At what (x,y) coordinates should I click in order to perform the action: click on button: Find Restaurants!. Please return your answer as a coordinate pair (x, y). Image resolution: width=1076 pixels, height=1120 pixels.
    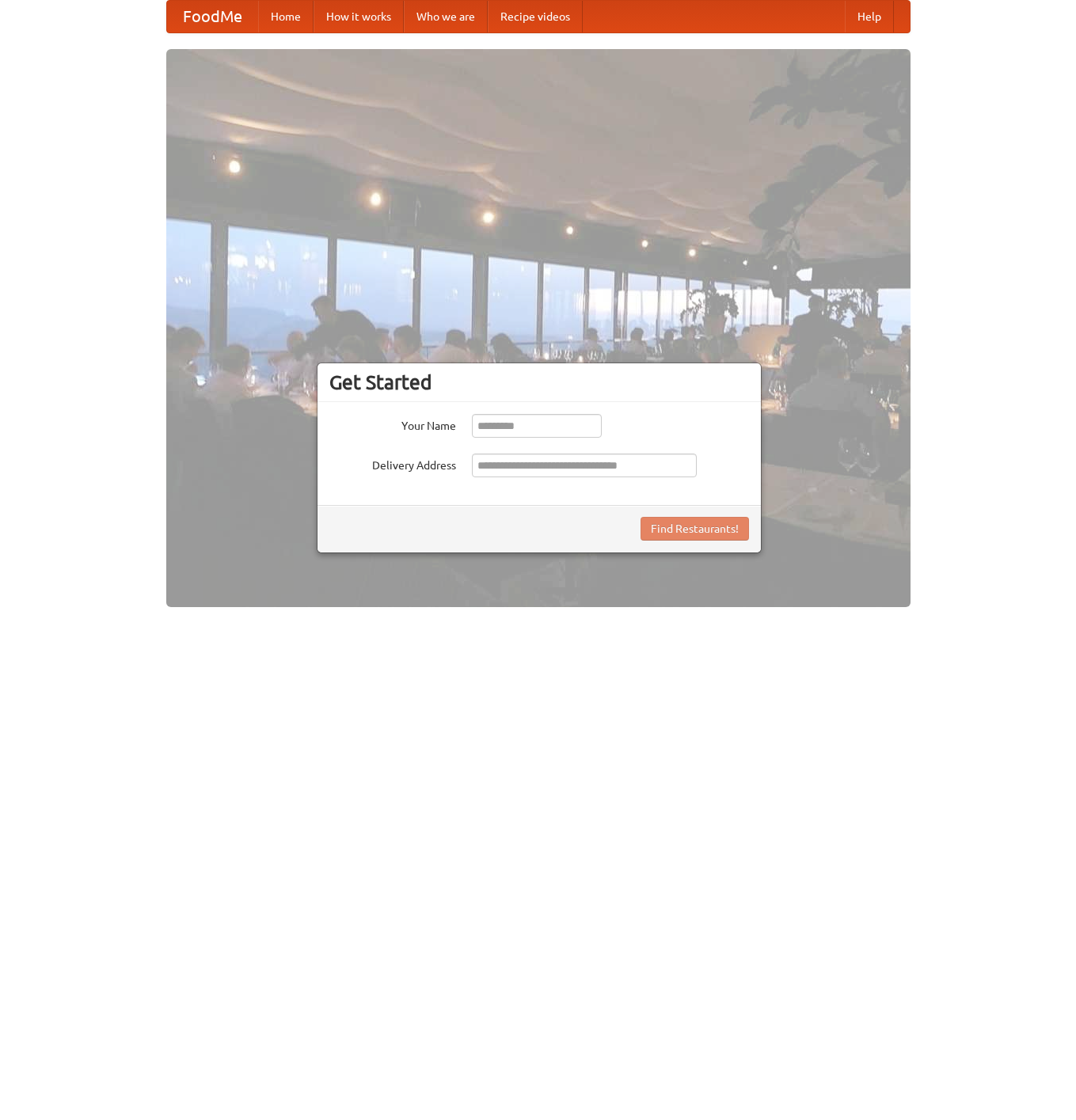
    Looking at the image, I should click on (694, 529).